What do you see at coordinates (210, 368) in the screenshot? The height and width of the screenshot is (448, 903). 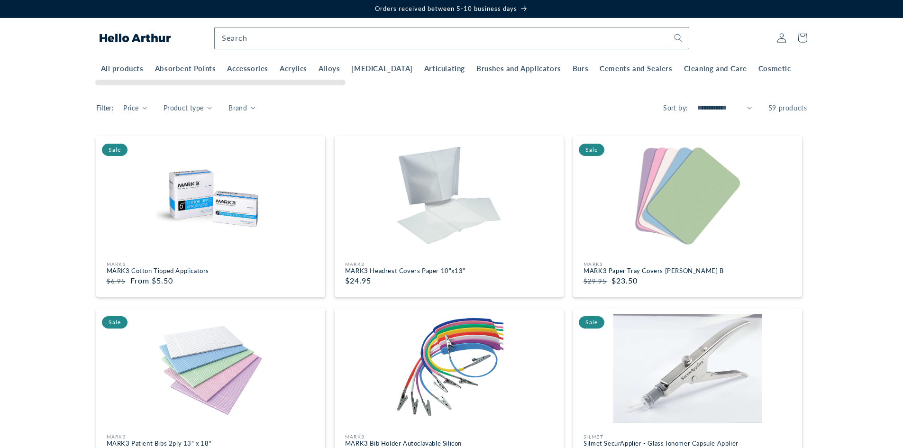 I see `img: MARK3 Patient Bibs 2ply 13" x 18"` at bounding box center [210, 368].